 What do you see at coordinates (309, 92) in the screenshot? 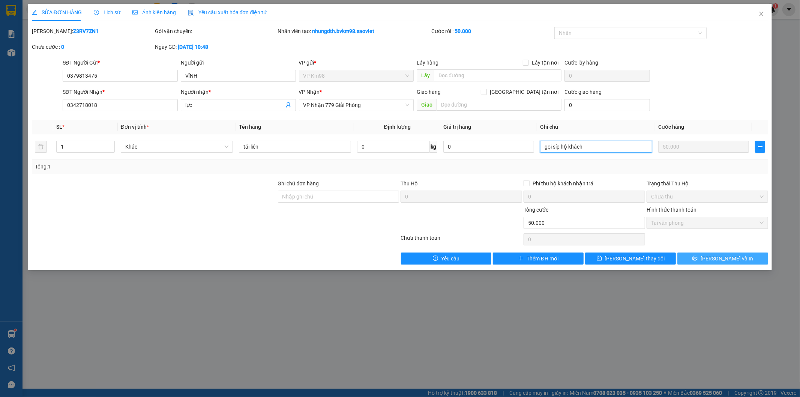
I see `span: VP Nhận` at bounding box center [309, 92].